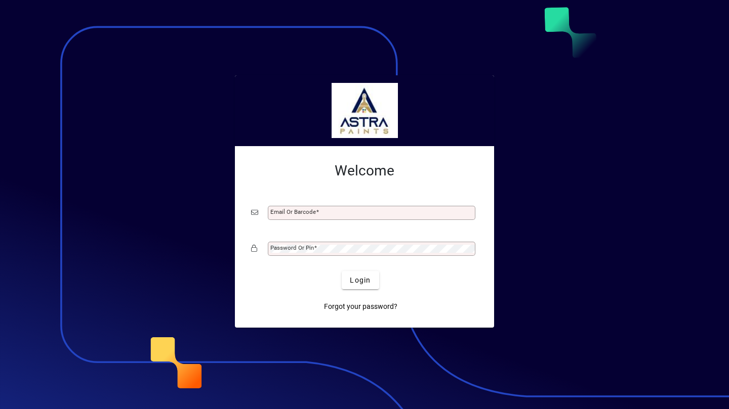  Describe the element at coordinates (293, 212) in the screenshot. I see `mat-label: Email or Barcode` at that location.